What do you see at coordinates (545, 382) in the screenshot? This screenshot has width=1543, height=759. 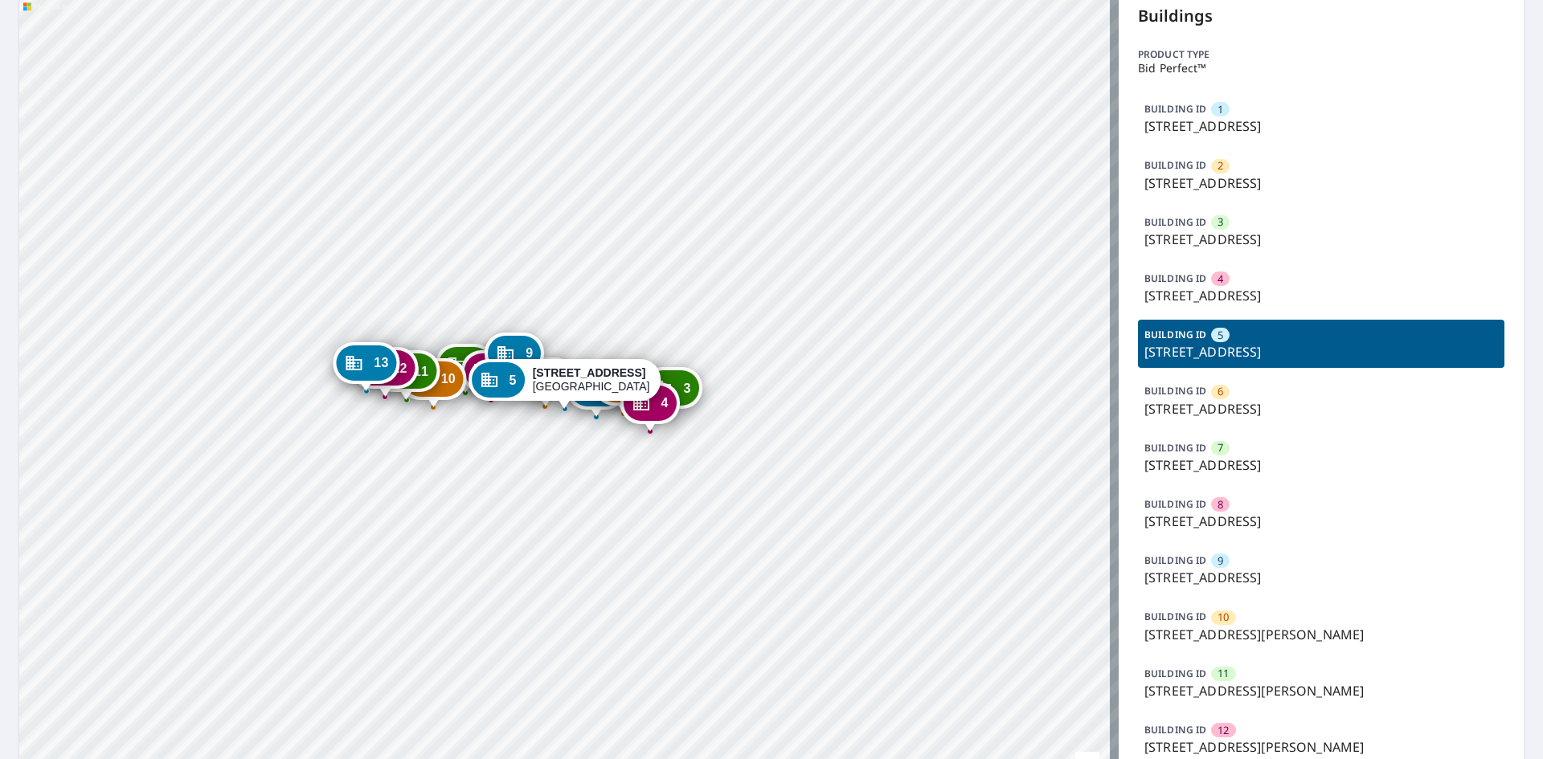 I see `div: Dropped pin, building 6, Commercial property, 12121 Sugar Mill Rd Longmont, CO 80501` at bounding box center [545, 382].